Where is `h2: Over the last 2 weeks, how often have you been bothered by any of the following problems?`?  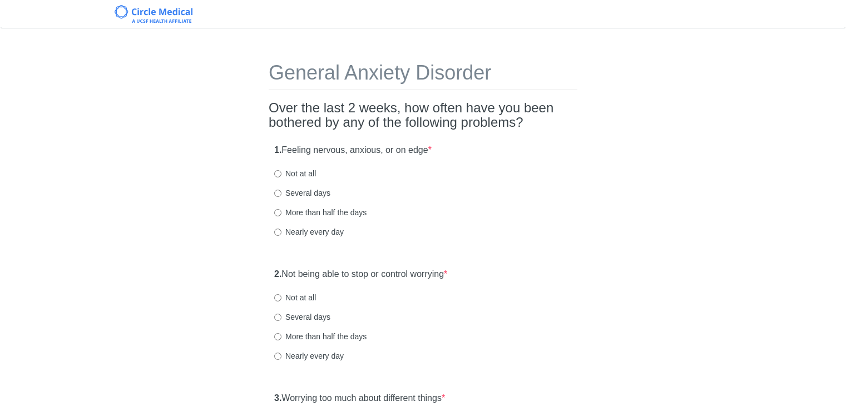 h2: Over the last 2 weeks, how often have you been bothered by any of the following problems? is located at coordinates (423, 115).